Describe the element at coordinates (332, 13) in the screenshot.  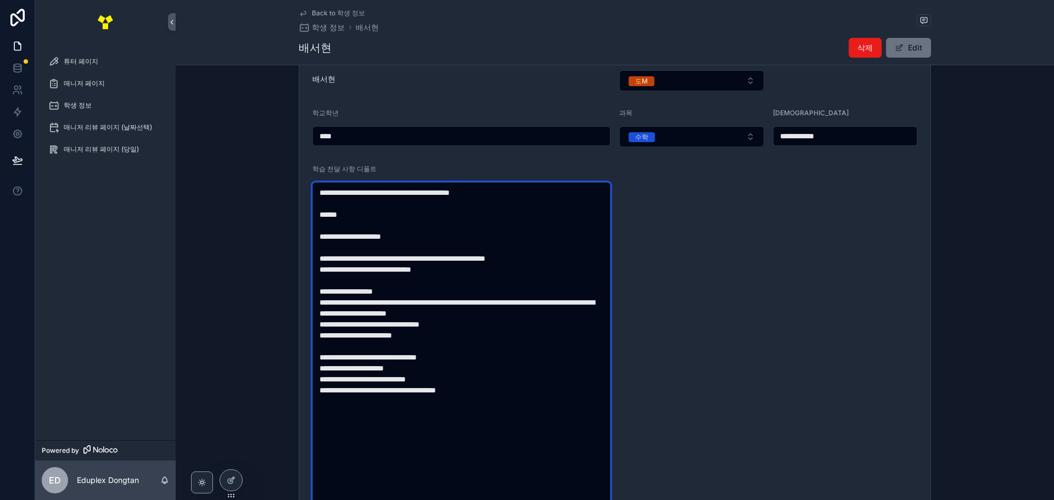
I see `a: Back to 학생 정보` at that location.